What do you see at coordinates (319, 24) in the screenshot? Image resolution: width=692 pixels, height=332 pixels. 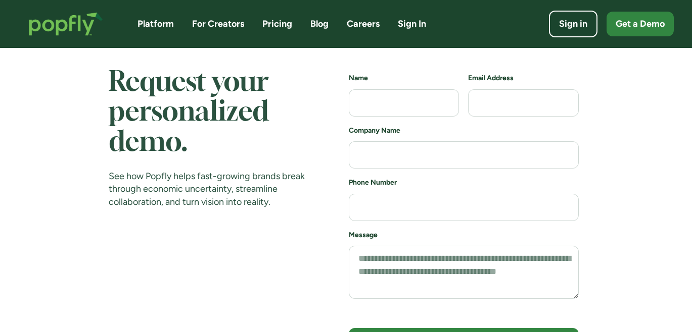 I see `a: Blog` at bounding box center [319, 24].